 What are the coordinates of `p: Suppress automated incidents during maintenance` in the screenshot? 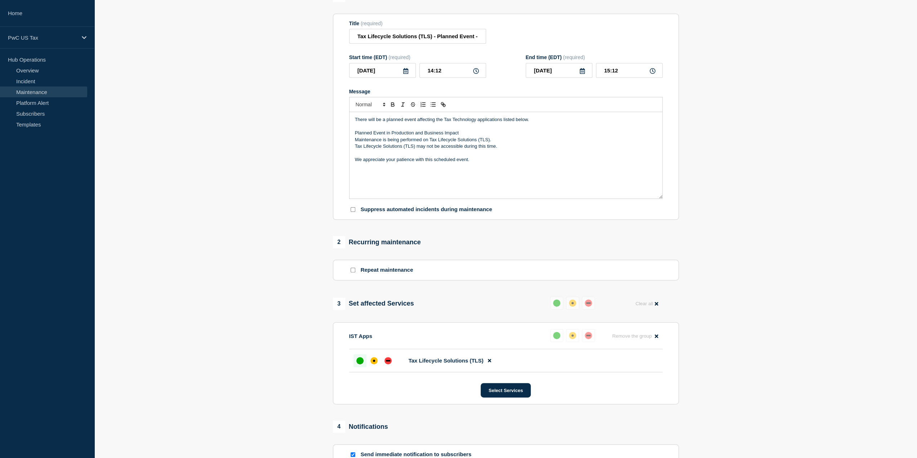 It's located at (426, 209).